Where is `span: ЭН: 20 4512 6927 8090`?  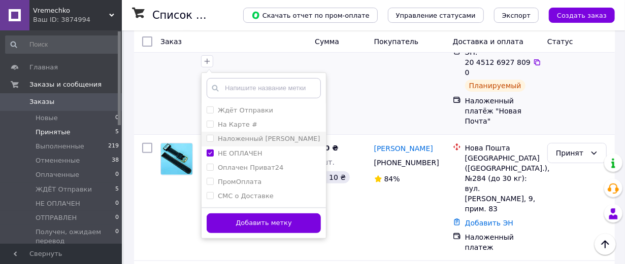
span: ЭН: 20 4512 6927 8090 is located at coordinates (497, 62).